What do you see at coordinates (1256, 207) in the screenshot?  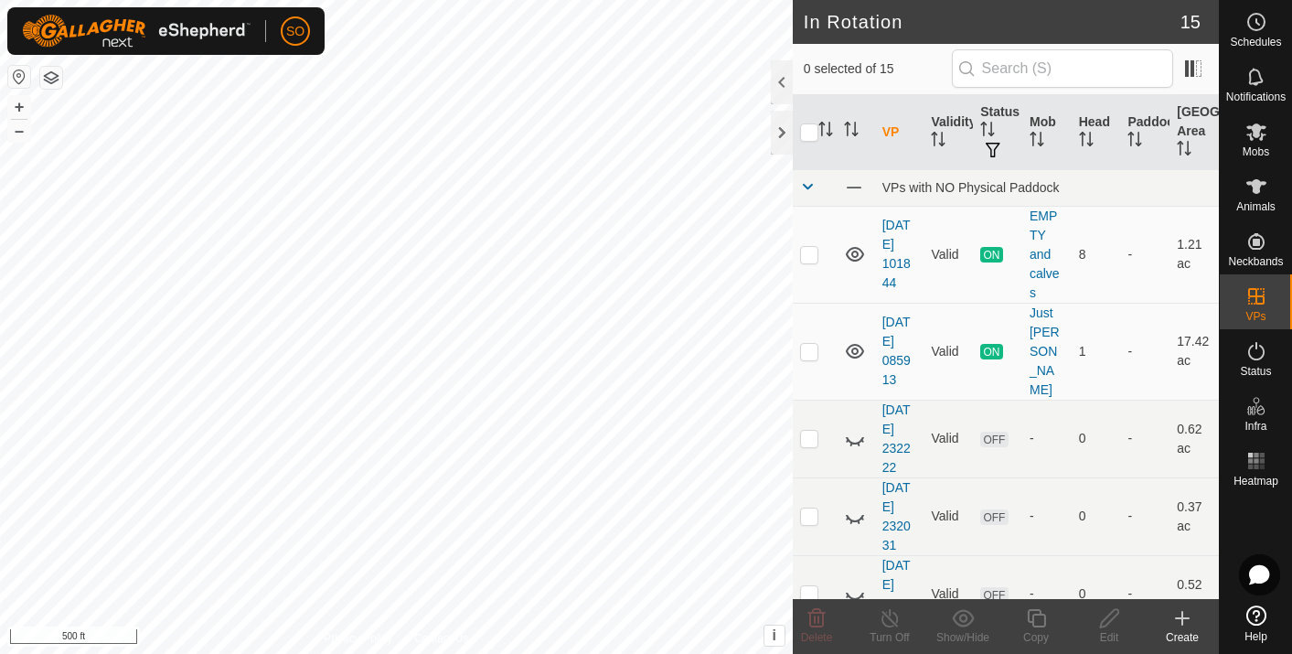 I see `span: Animals` at bounding box center [1256, 207].